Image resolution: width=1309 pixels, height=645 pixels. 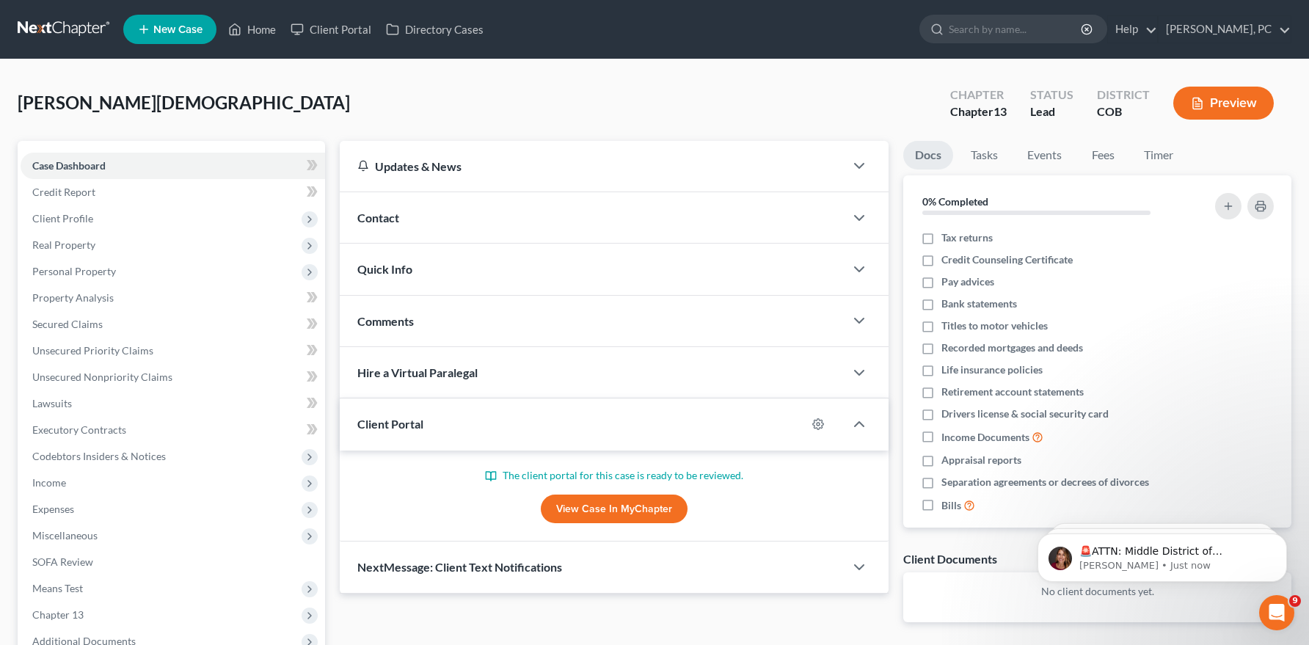 What do you see at coordinates (172, 192) in the screenshot?
I see `a: Credit Report` at bounding box center [172, 192].